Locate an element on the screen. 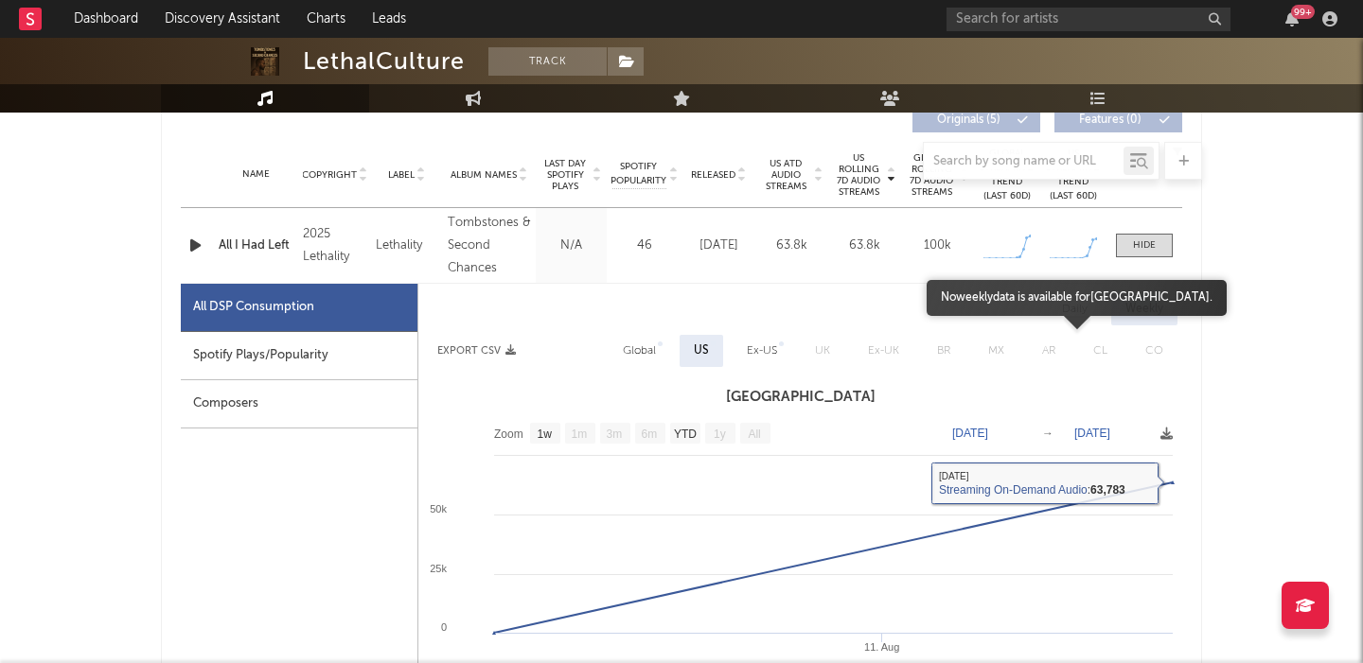 The image size is (1363, 663). div: All I Had Left is located at coordinates (256, 246).